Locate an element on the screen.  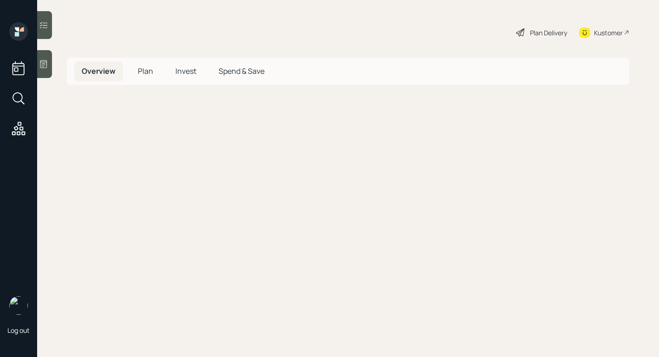
div: Log out is located at coordinates (19, 330).